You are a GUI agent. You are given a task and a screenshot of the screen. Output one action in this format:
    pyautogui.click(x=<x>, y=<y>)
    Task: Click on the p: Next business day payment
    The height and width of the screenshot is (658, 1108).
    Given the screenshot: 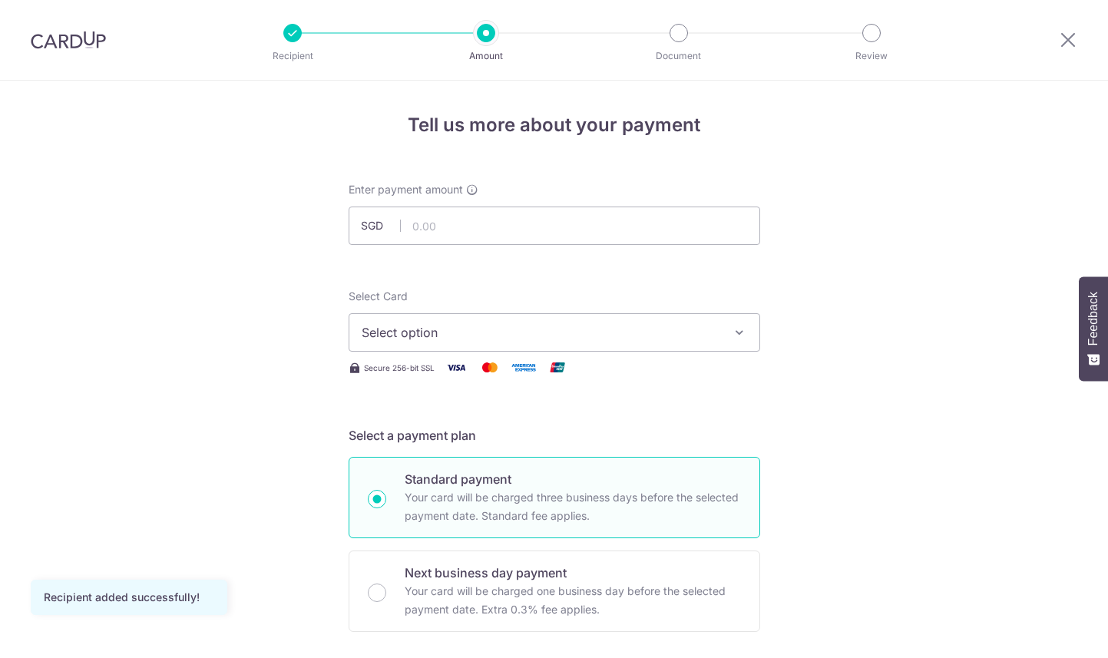 What is the action you would take?
    pyautogui.click(x=573, y=573)
    